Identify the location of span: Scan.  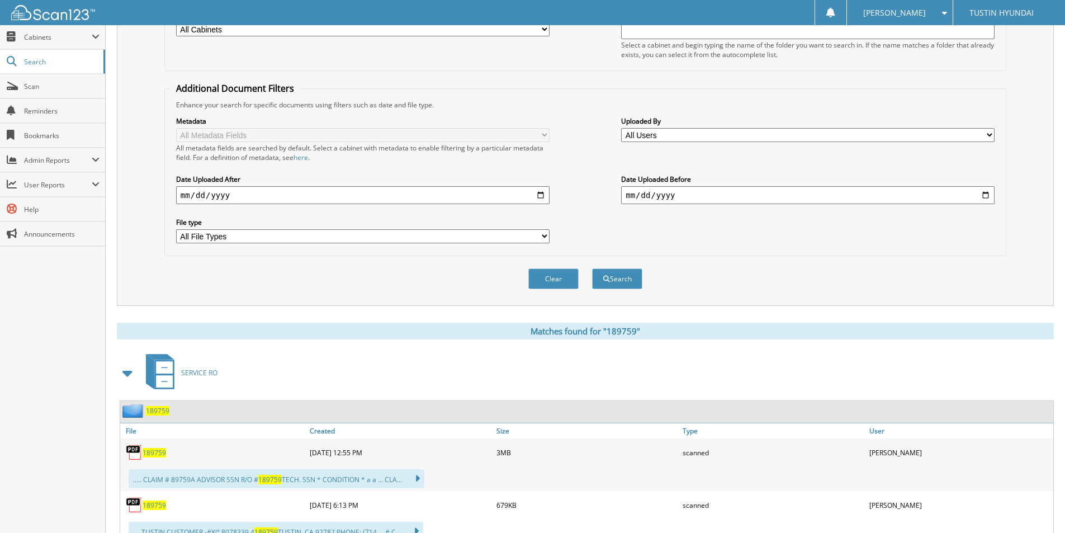
(62, 86).